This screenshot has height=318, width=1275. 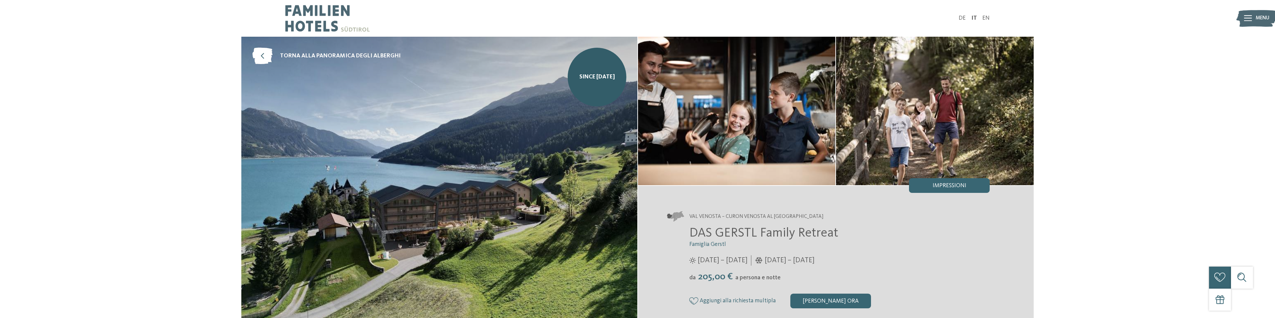 I want to click on span: Aggiungi alla richiesta multipla, so click(x=738, y=300).